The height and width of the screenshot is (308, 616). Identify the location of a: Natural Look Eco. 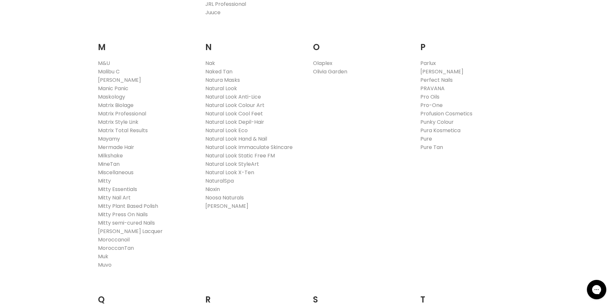
(226, 130).